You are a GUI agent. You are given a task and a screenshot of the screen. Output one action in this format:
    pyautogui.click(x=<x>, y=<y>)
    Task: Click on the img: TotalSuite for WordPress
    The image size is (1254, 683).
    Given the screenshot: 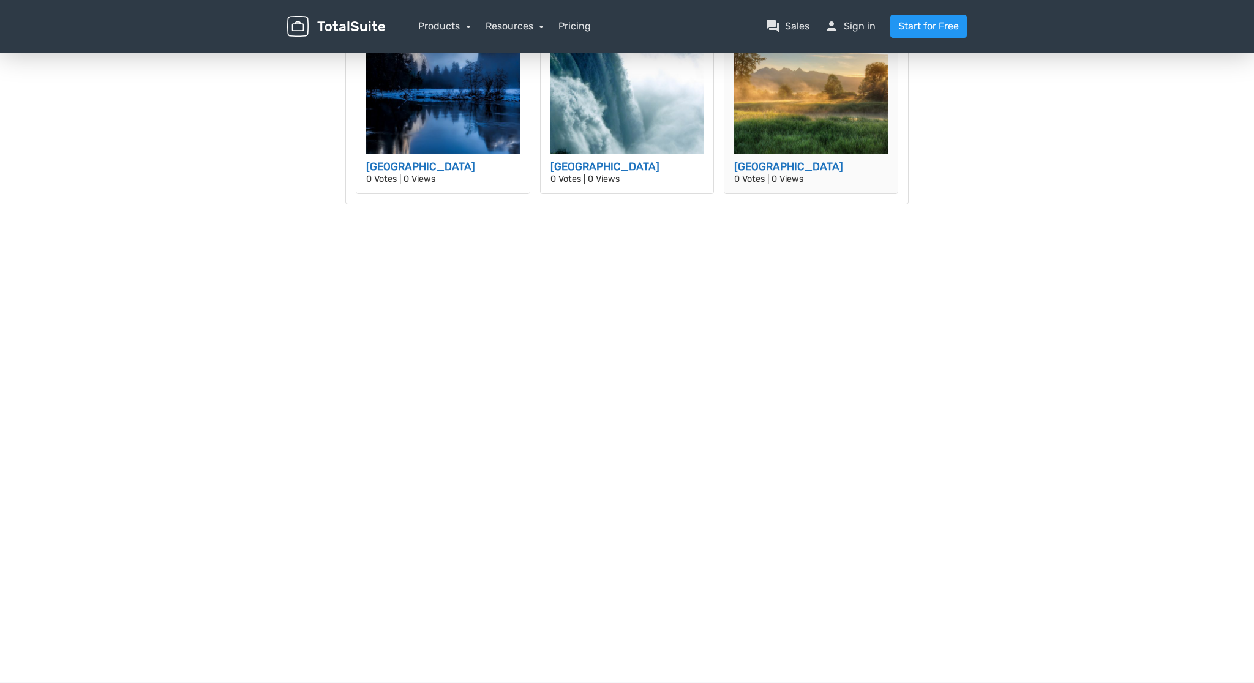 What is the action you would take?
    pyautogui.click(x=336, y=26)
    